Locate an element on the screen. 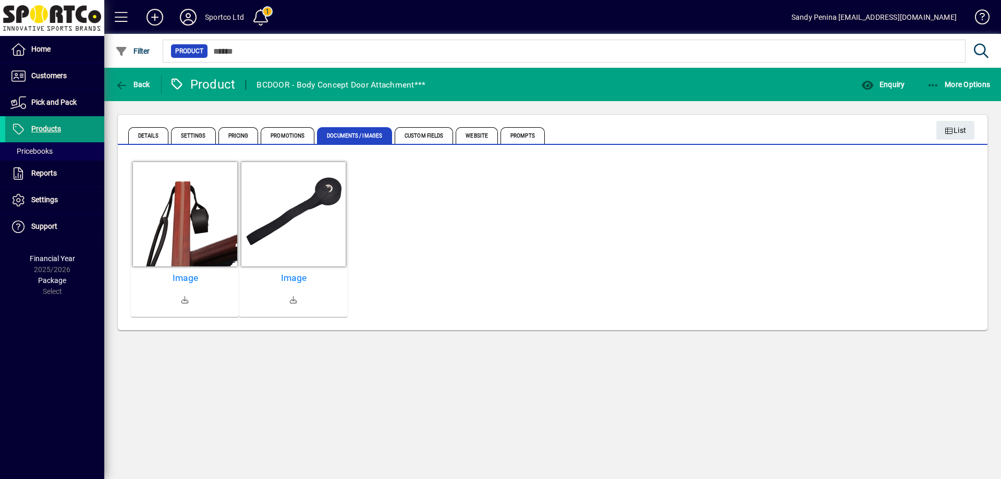 This screenshot has width=1001, height=479. button: List is located at coordinates (956, 130).